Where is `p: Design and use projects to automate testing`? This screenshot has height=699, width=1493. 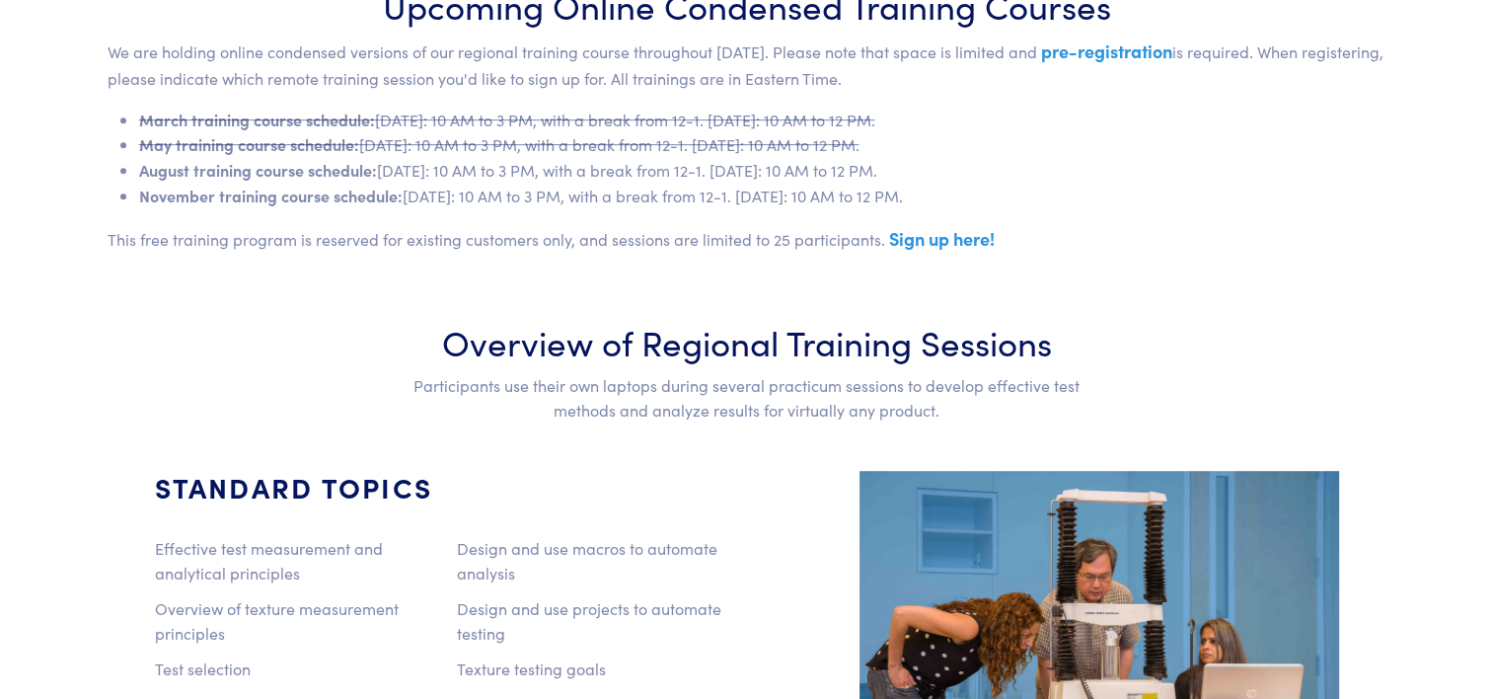
p: Design and use projects to automate testing is located at coordinates (596, 621).